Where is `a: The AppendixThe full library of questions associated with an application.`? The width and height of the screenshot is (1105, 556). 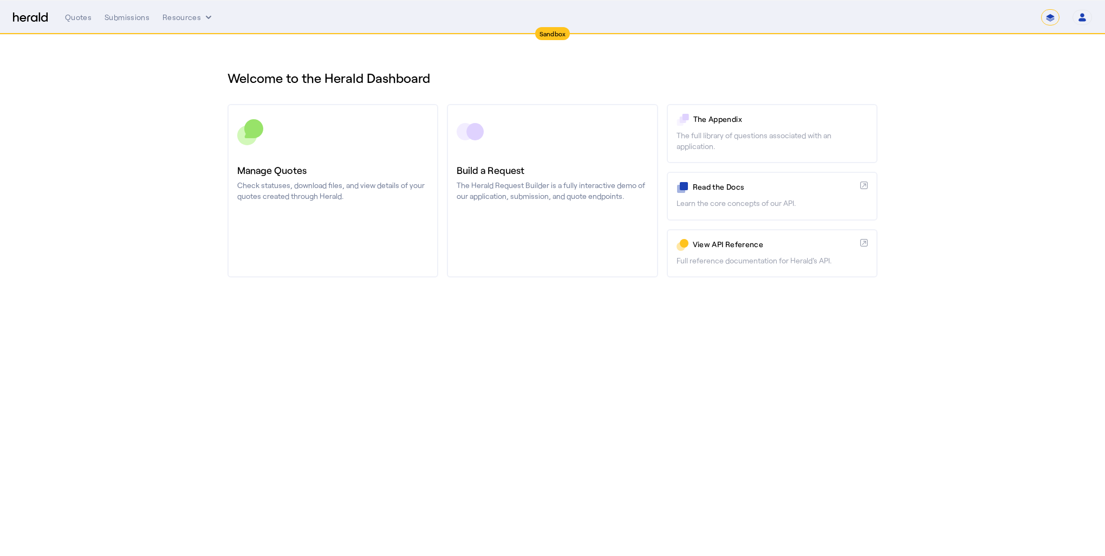
a: The AppendixThe full library of questions associated with an application. is located at coordinates (772, 133).